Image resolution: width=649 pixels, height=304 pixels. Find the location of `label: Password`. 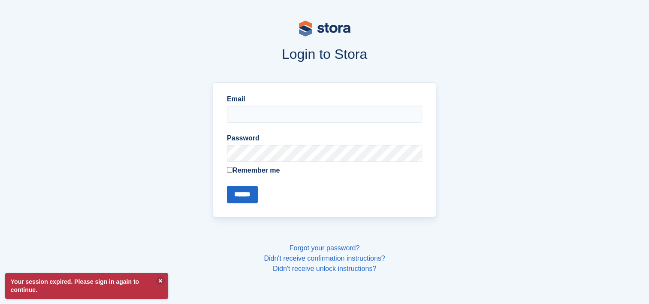

label: Password is located at coordinates (324, 138).